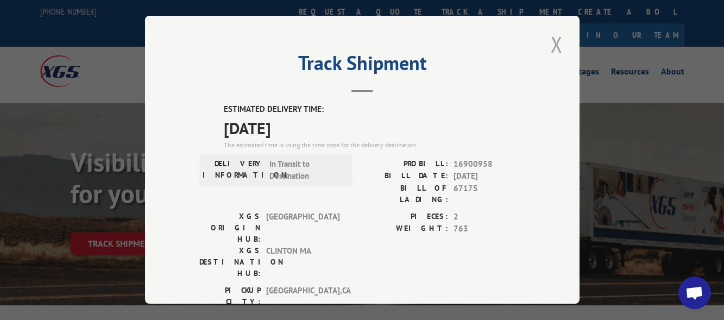 The height and width of the screenshot is (320, 724). What do you see at coordinates (303, 262) in the screenshot?
I see `span: CLINTON MA` at bounding box center [303, 262].